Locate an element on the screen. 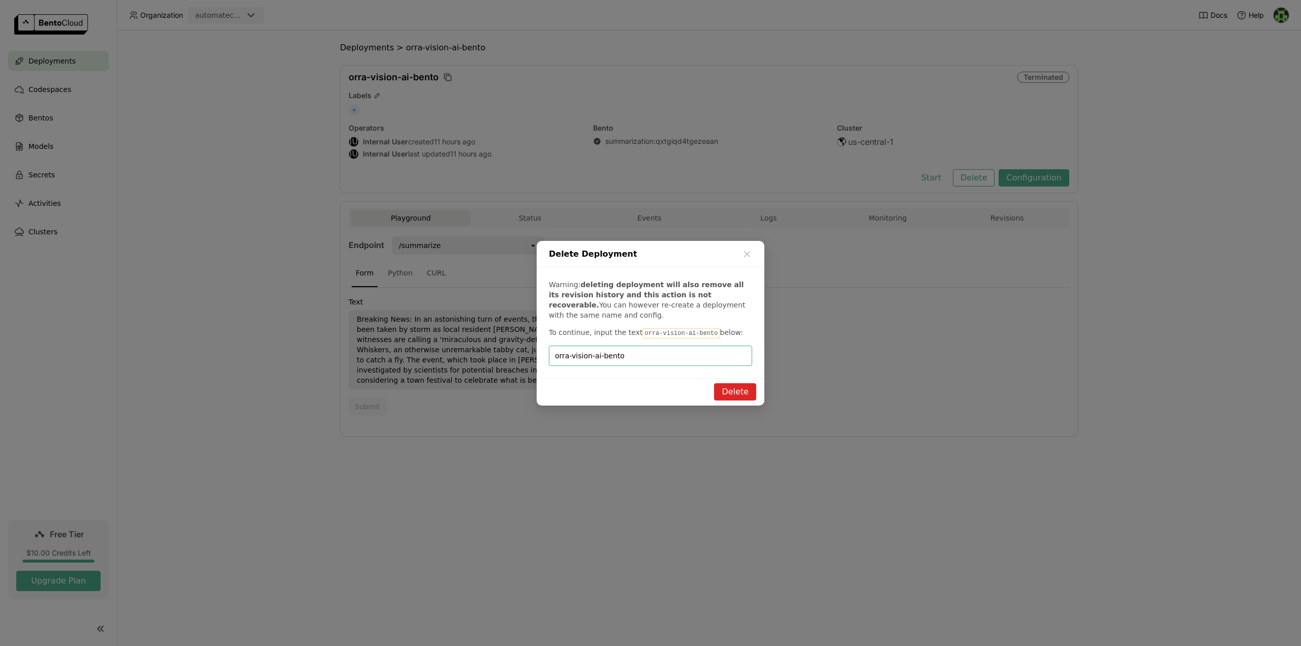 The width and height of the screenshot is (1301, 646). span: You can however re-create a deployment with the same name and config. is located at coordinates (647, 310).